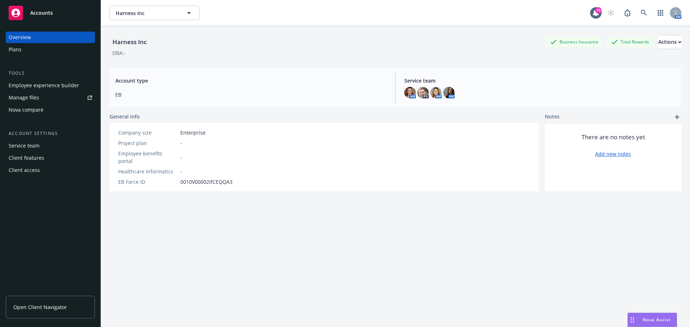 This screenshot has height=327, width=690. Describe the element at coordinates (251, 80) in the screenshot. I see `span: Account type` at that location.